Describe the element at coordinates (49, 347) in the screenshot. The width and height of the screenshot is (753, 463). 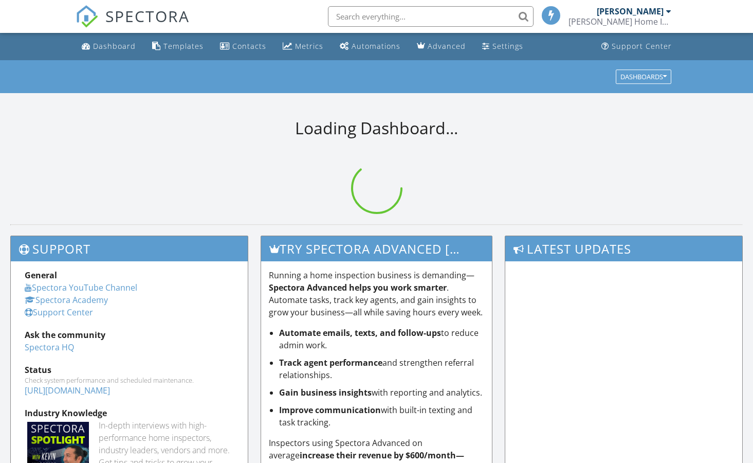
I see `a: Spectora HQ` at that location.